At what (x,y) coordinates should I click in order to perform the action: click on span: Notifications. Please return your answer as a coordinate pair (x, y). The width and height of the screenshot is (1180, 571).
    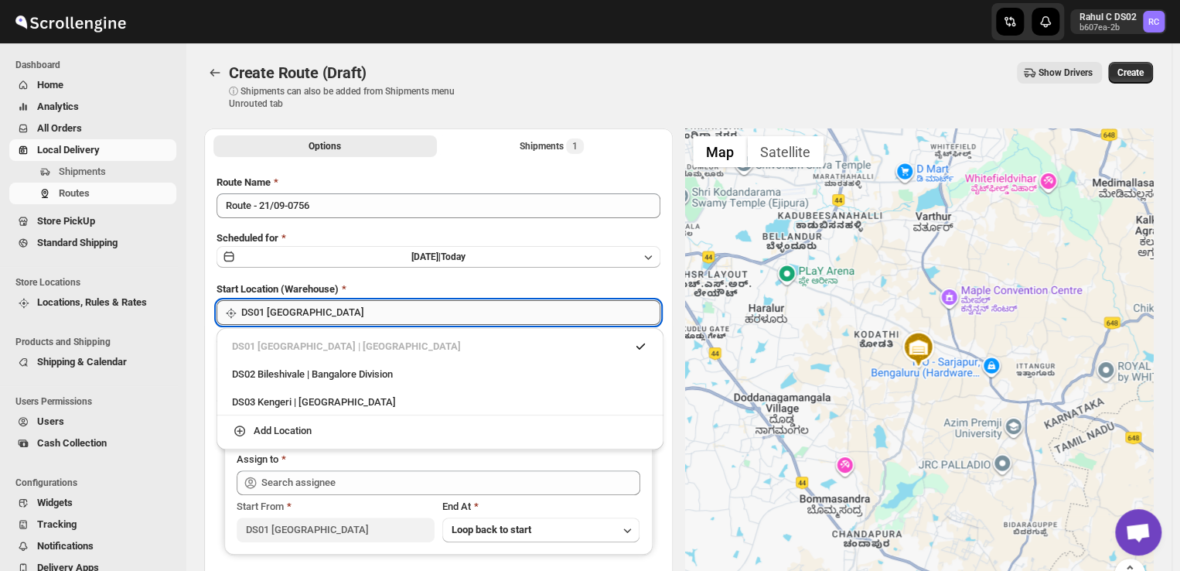
    Looking at the image, I should click on (65, 545).